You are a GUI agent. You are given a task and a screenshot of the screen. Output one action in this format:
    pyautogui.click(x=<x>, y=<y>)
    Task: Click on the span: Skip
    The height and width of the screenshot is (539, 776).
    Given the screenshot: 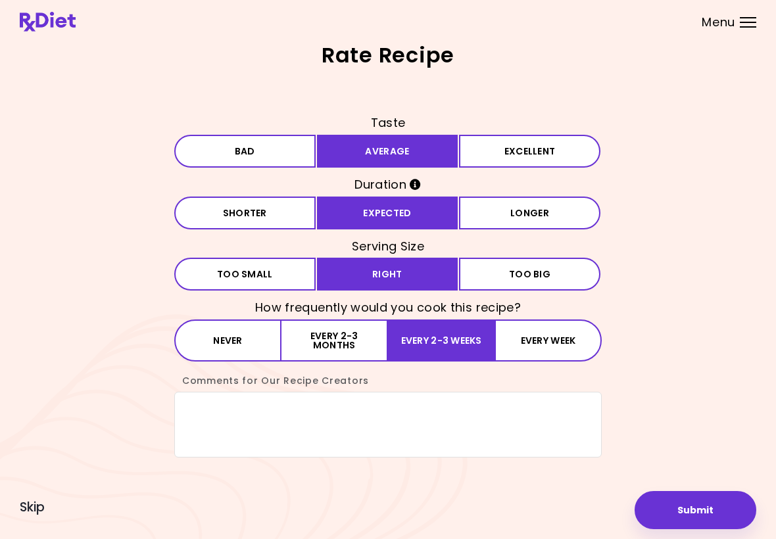 What is the action you would take?
    pyautogui.click(x=32, y=508)
    